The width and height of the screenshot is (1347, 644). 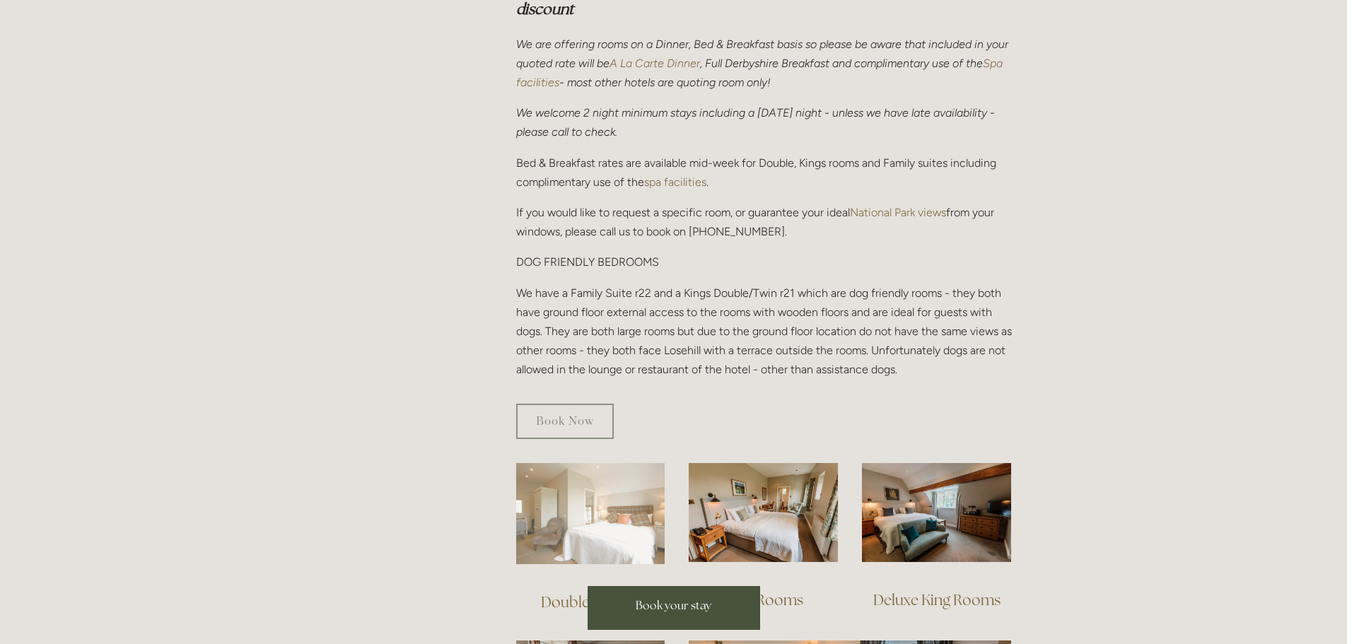 I want to click on span: Book your stay, so click(x=673, y=605).